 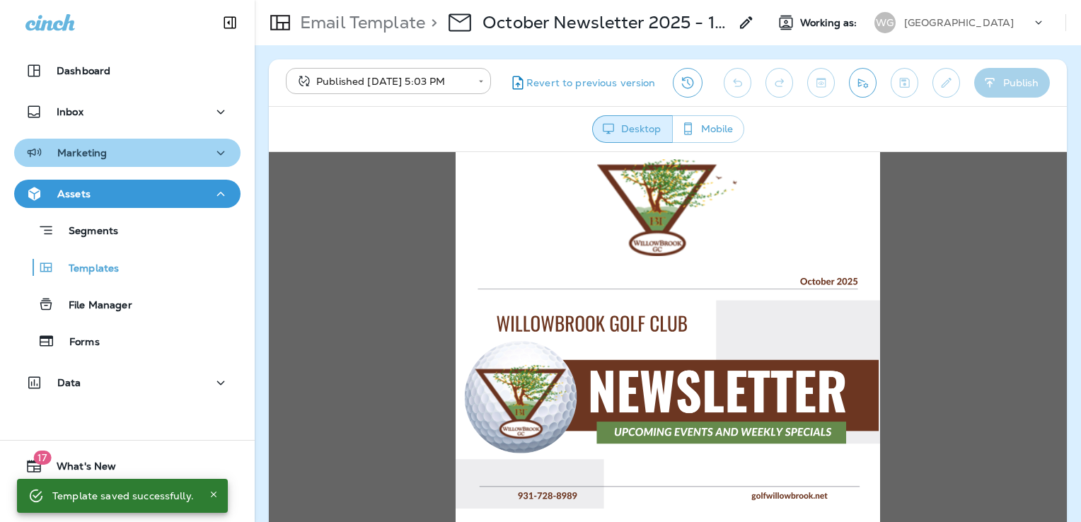 I want to click on p: Marketing, so click(x=82, y=153).